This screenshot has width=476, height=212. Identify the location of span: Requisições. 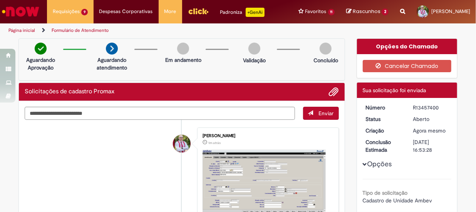
(66, 12).